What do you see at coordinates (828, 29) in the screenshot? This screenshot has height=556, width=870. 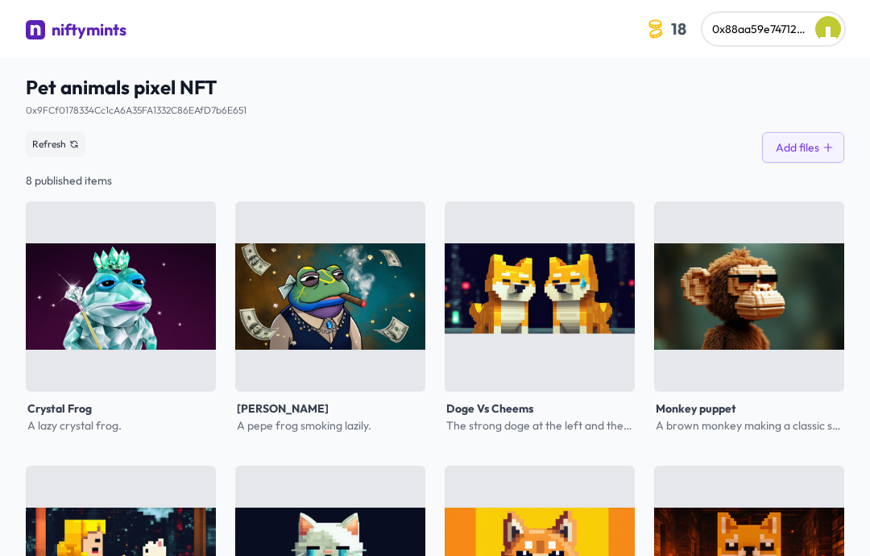 I see `img: Lin Dog` at bounding box center [828, 29].